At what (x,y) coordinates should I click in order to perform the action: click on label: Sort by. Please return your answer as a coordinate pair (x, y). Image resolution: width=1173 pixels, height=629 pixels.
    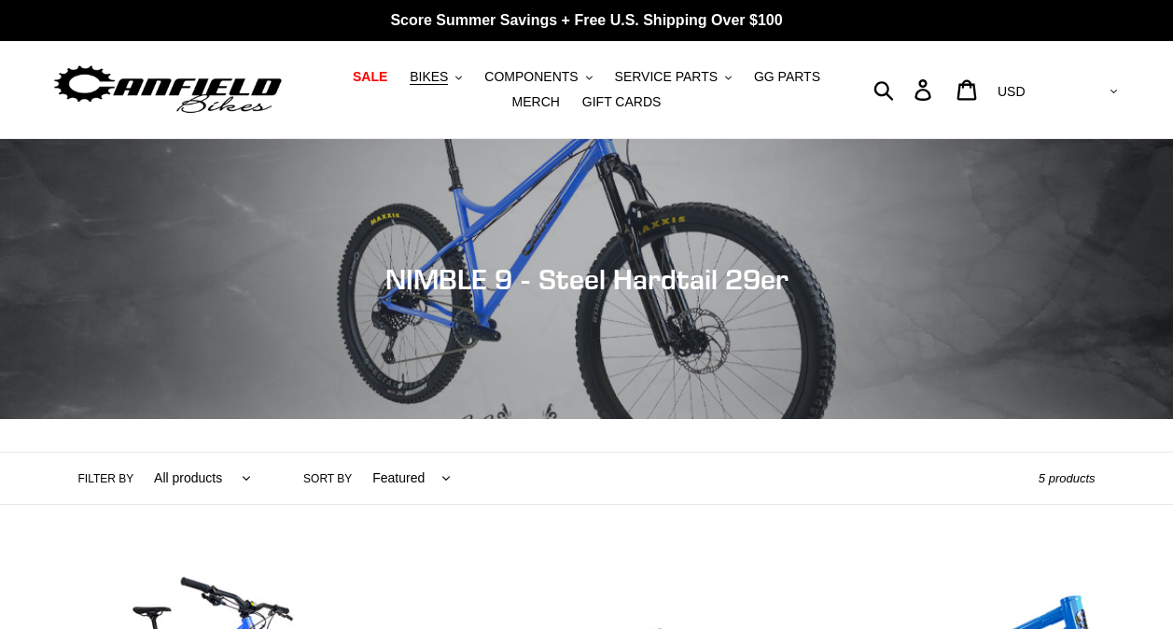
    Looking at the image, I should click on (328, 479).